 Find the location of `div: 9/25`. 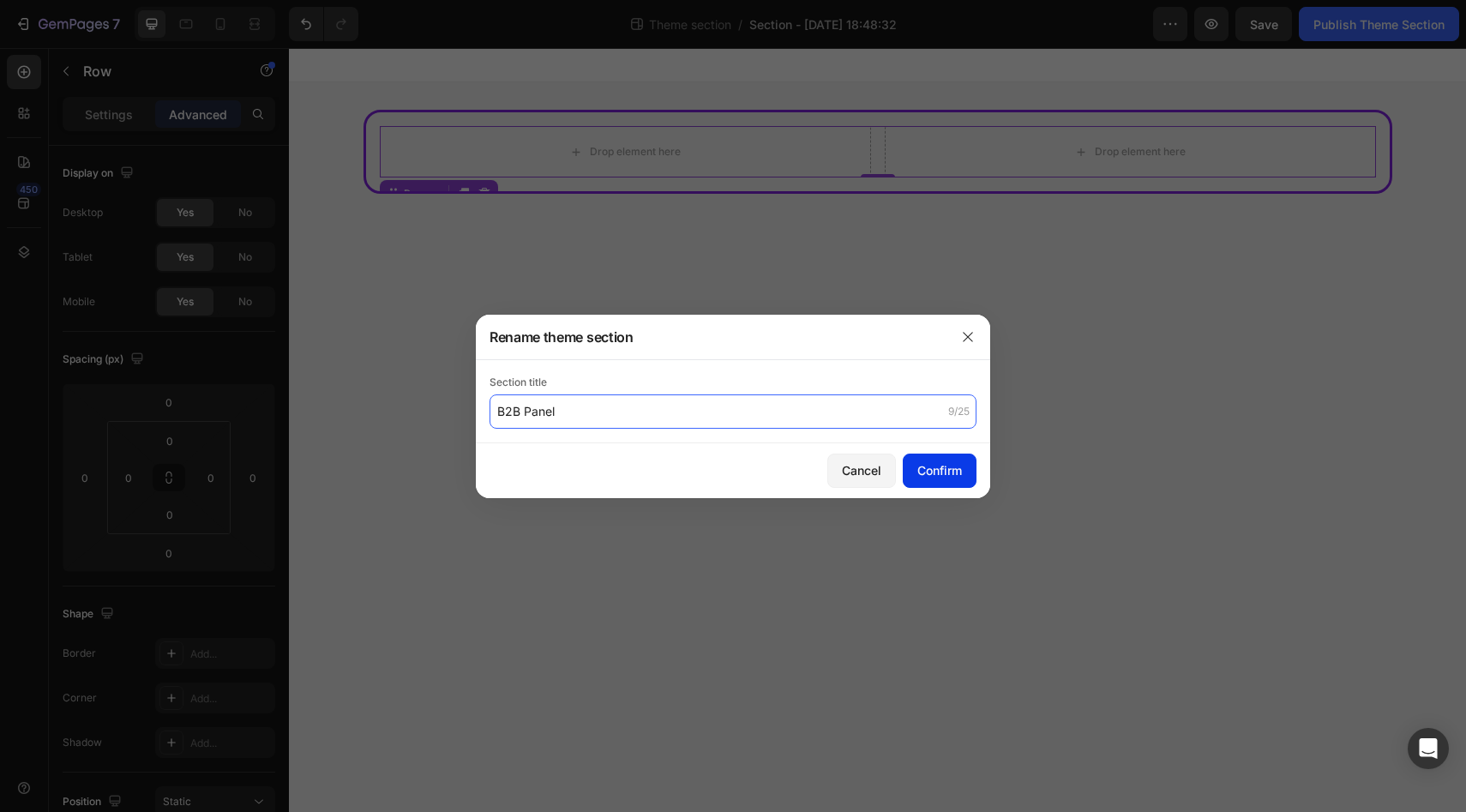

div: 9/25 is located at coordinates (958, 412).